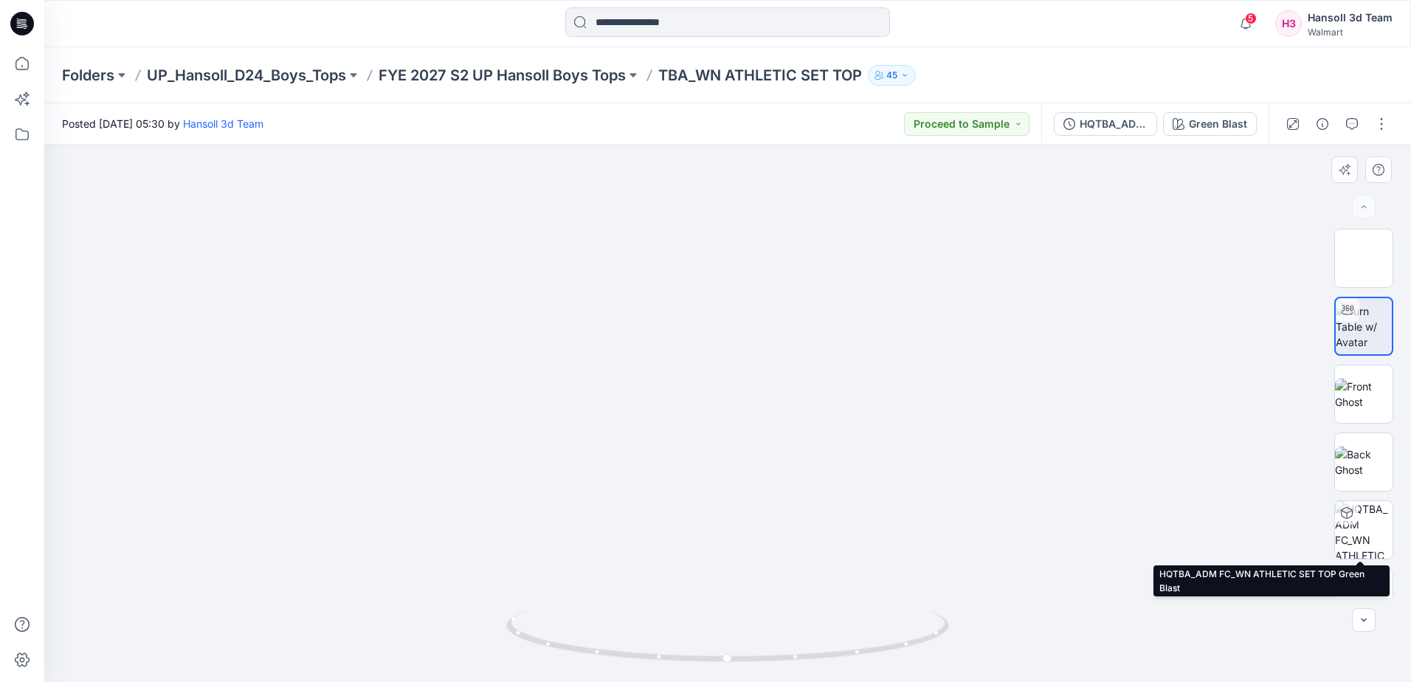  What do you see at coordinates (1364, 394) in the screenshot?
I see `img: Front Ghost` at bounding box center [1364, 394].